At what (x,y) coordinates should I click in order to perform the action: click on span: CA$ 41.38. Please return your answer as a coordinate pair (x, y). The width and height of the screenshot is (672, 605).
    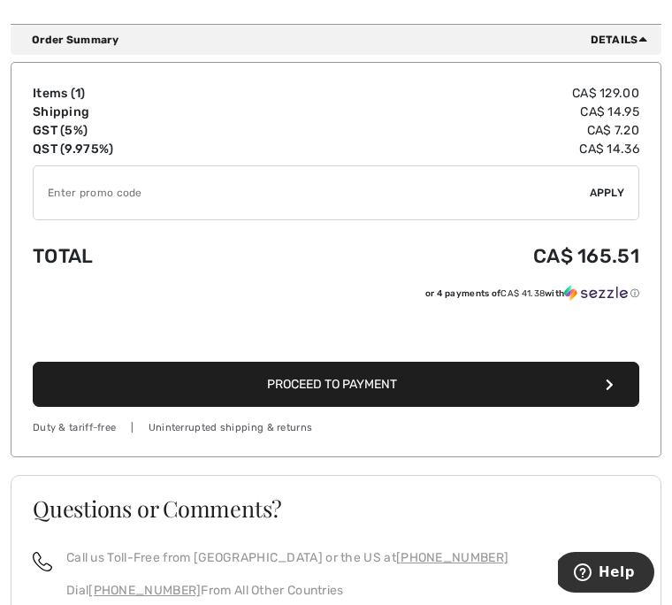
    Looking at the image, I should click on (522, 293).